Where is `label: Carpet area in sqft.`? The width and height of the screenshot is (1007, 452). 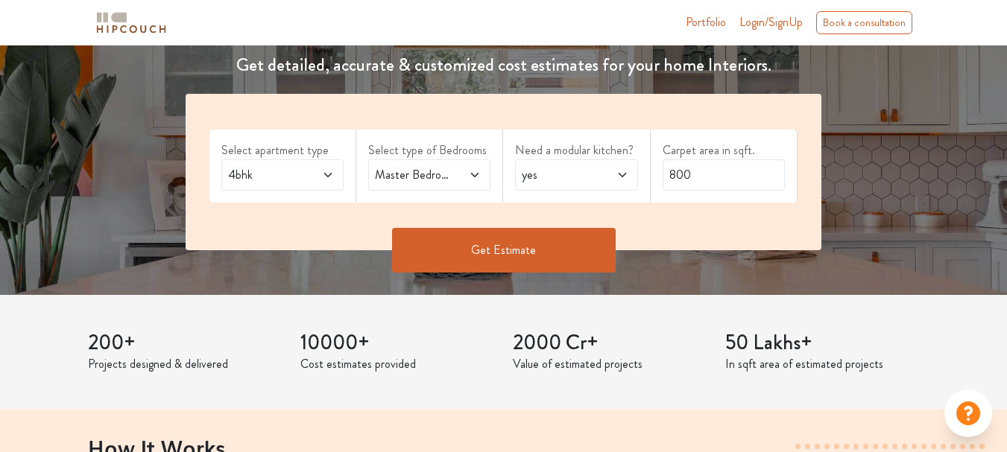 label: Carpet area in sqft. is located at coordinates (724, 151).